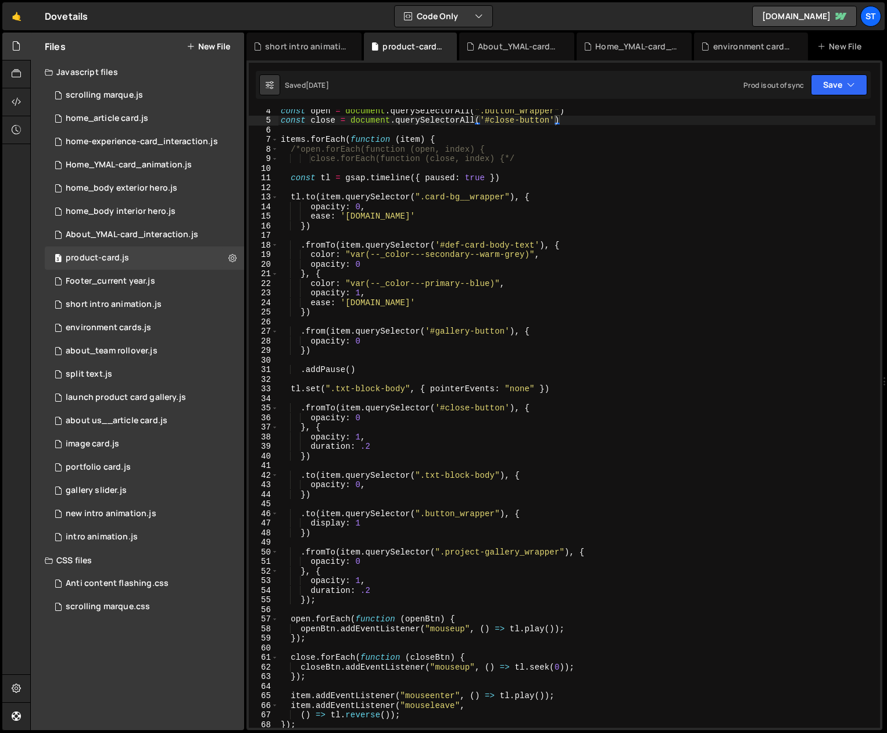  What do you see at coordinates (263, 159) in the screenshot?
I see `div: 9` at bounding box center [263, 159].